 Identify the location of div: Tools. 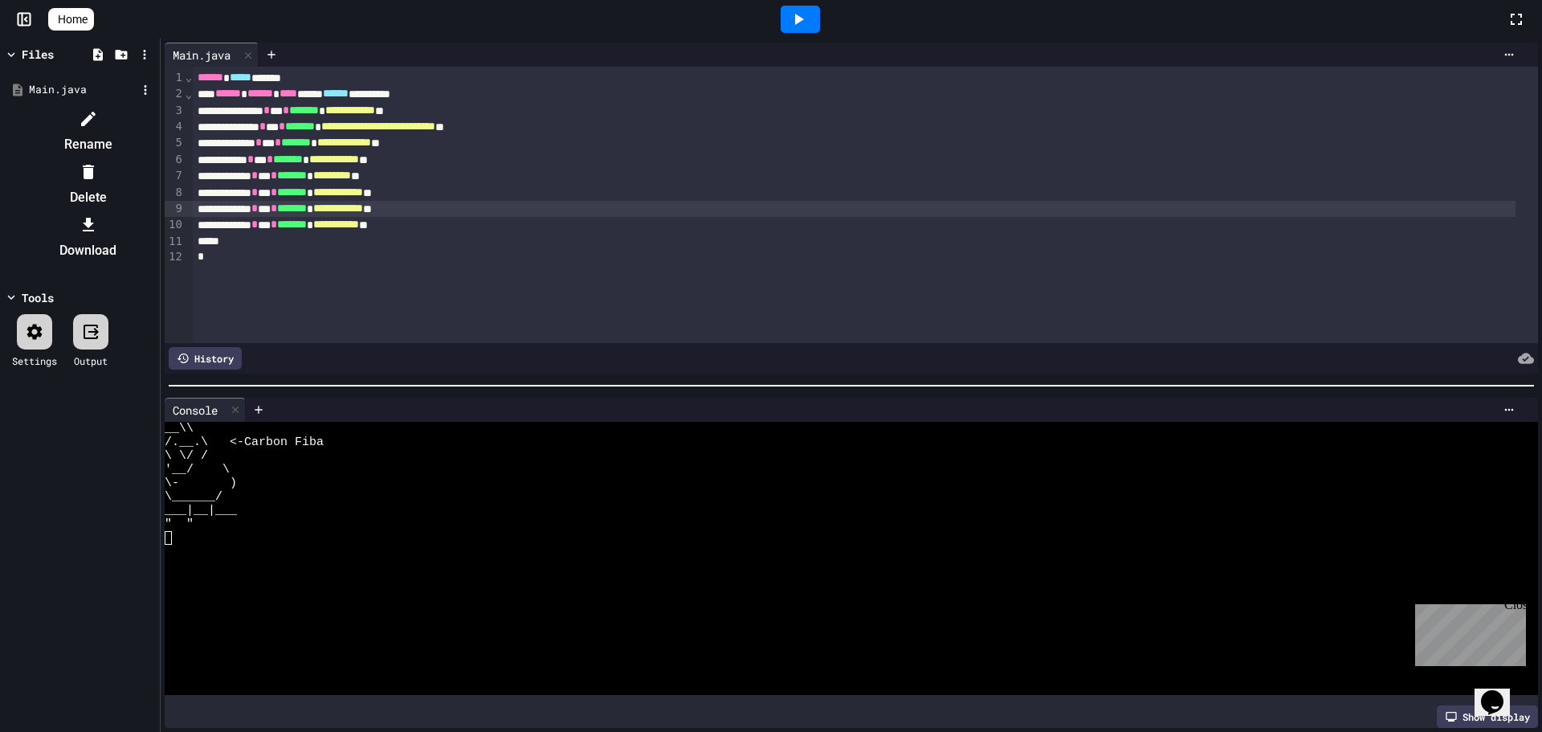
(38, 297).